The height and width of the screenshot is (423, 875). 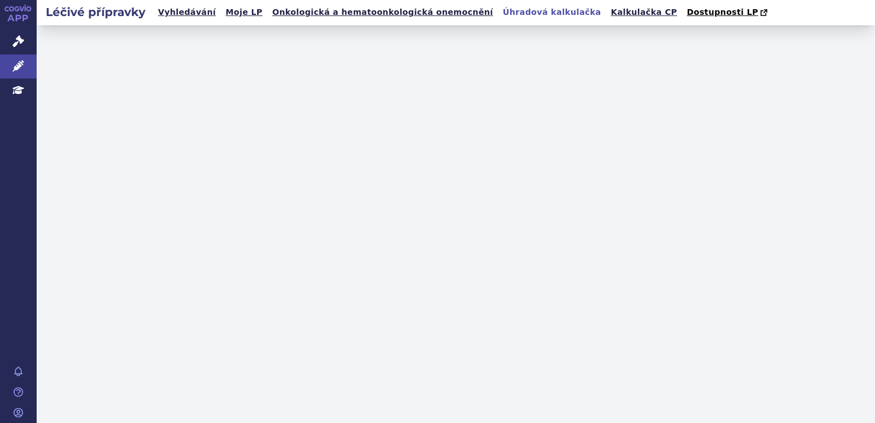 What do you see at coordinates (552, 12) in the screenshot?
I see `a: Úhradová kalkulačka` at bounding box center [552, 12].